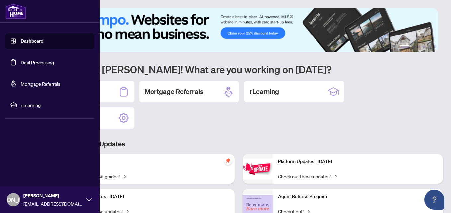  Describe the element at coordinates (55, 105) in the screenshot. I see `span: rLearning` at that location.